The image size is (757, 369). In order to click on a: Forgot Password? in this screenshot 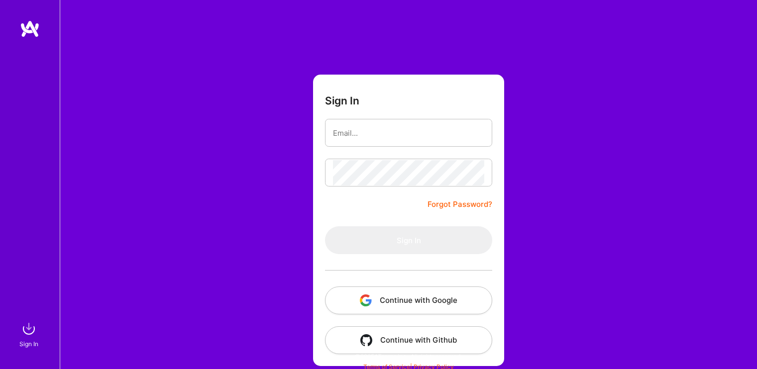, I will do `click(460, 205)`.